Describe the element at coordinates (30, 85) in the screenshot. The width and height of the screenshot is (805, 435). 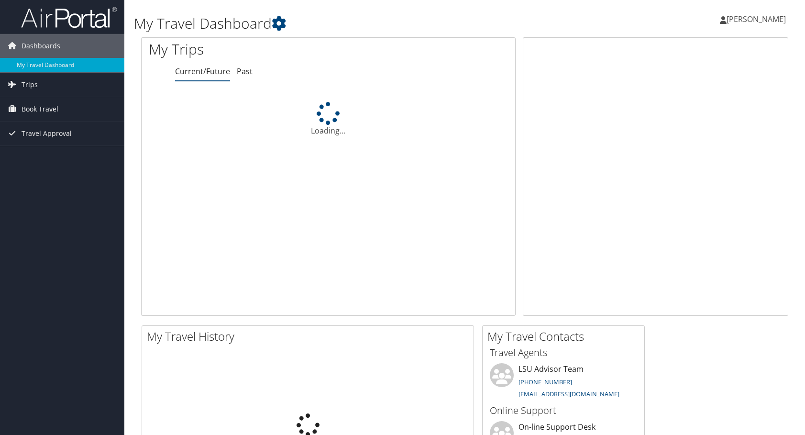
I see `span: Trips` at that location.